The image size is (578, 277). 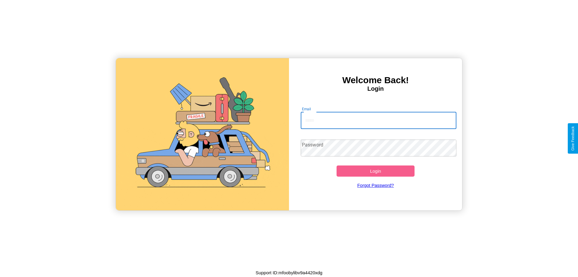 I want to click on p: Support ID: mfoobylibv9a4420xdg, so click(x=289, y=272).